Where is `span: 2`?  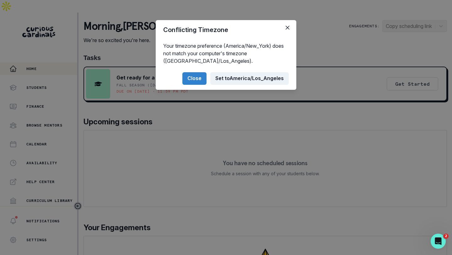
span: 2 is located at coordinates (446, 236).